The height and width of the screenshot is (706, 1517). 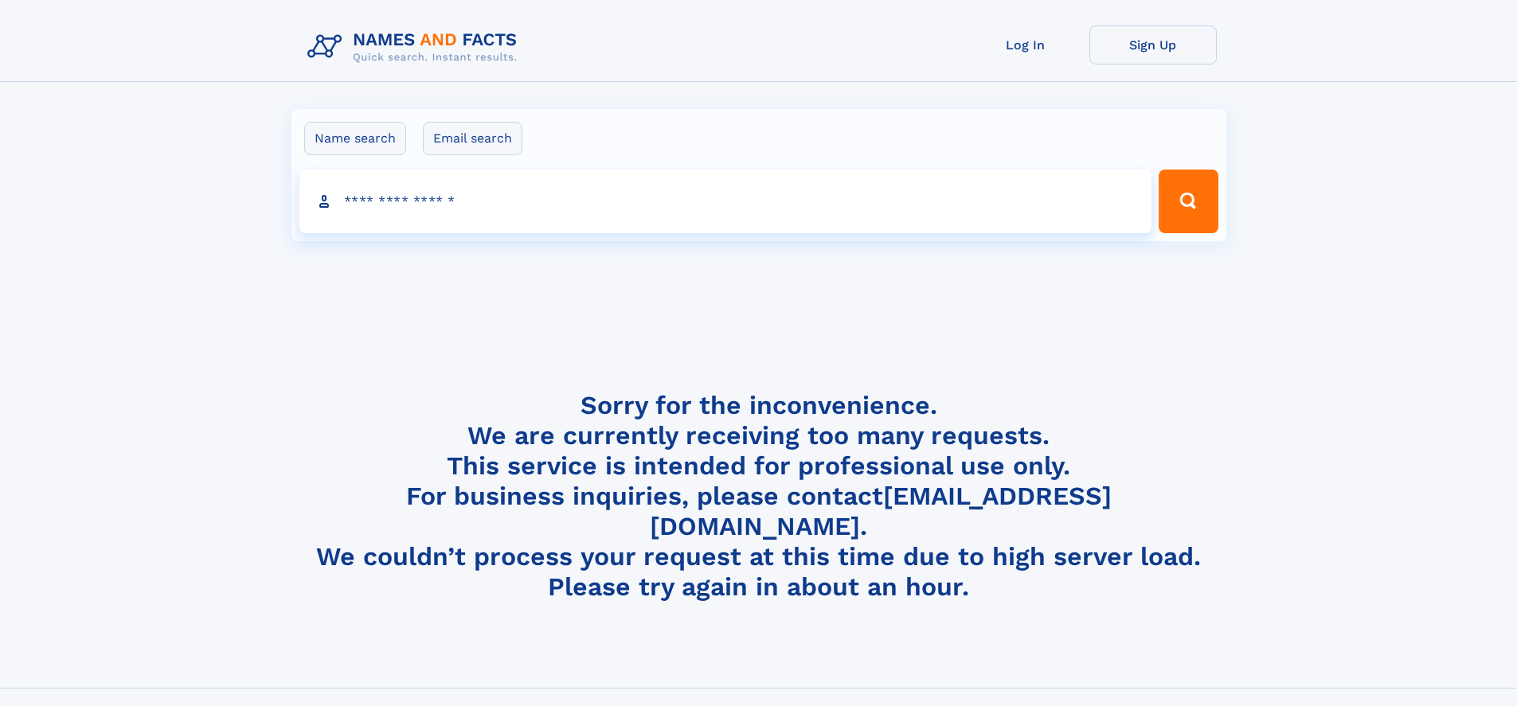 What do you see at coordinates (416, 47) in the screenshot?
I see `img: Logo Names and Facts` at bounding box center [416, 47].